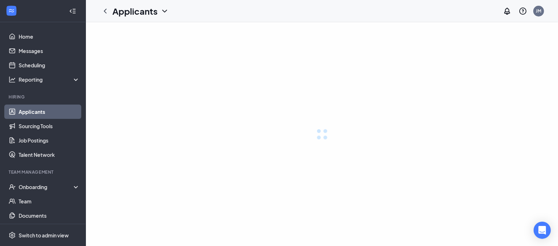 The width and height of the screenshot is (558, 246). I want to click on div: Onboarding, so click(49, 187).